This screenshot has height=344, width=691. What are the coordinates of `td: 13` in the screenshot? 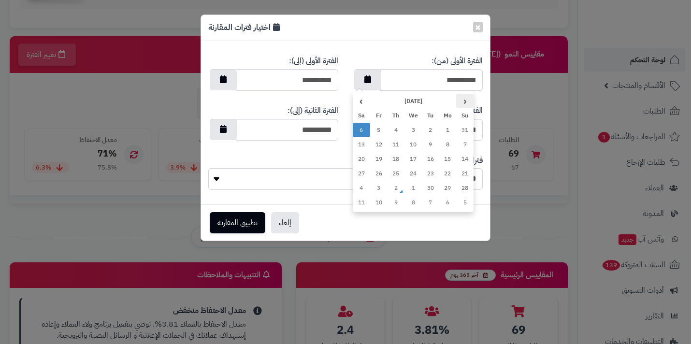 It's located at (362, 145).